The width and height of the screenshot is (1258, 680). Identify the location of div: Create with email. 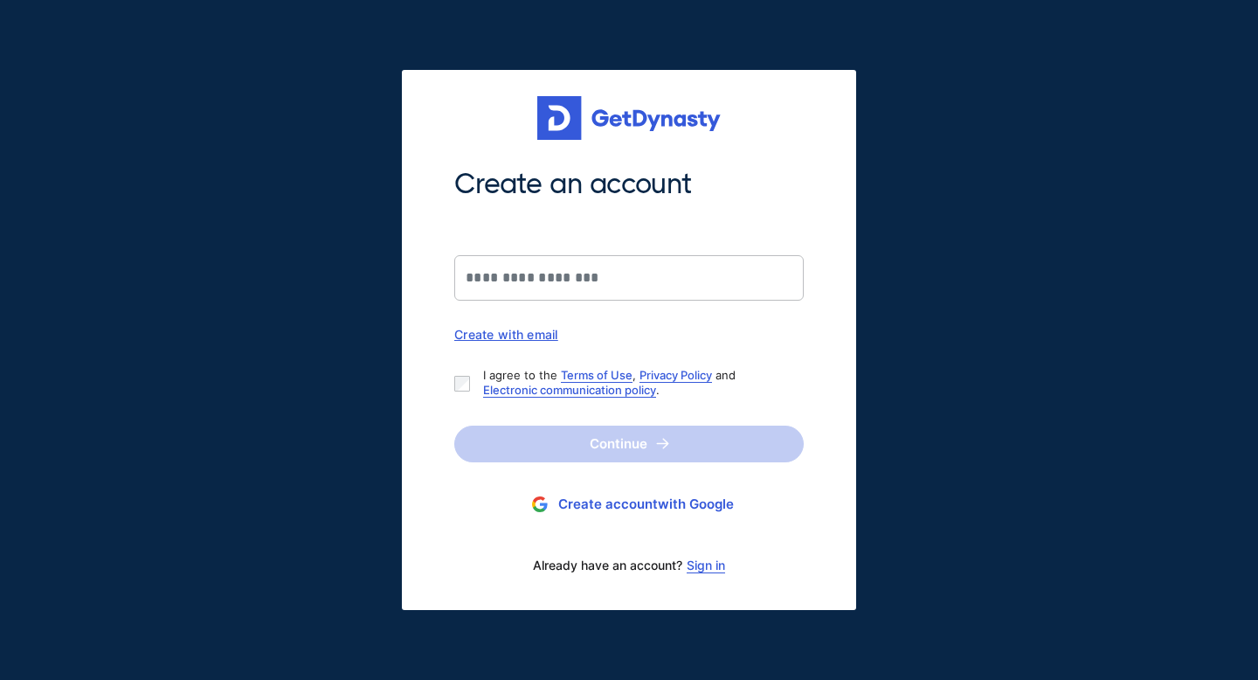
(629, 334).